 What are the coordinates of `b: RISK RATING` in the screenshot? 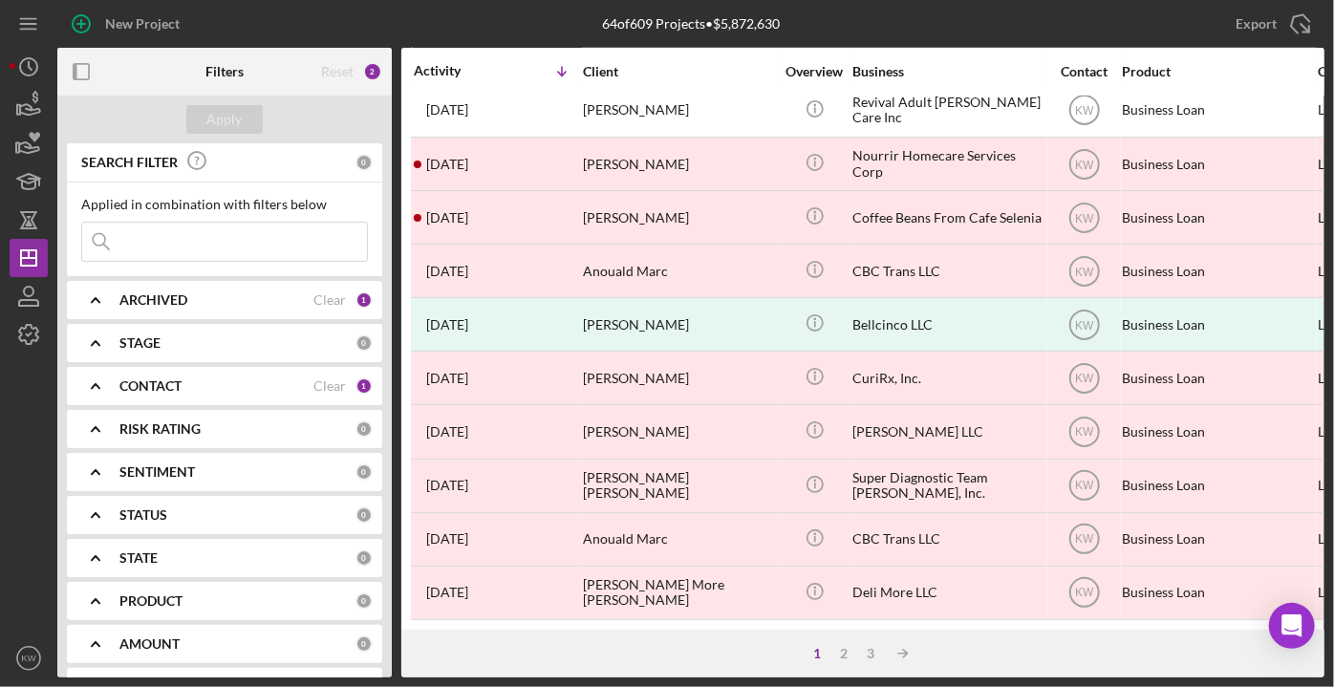 It's located at (160, 429).